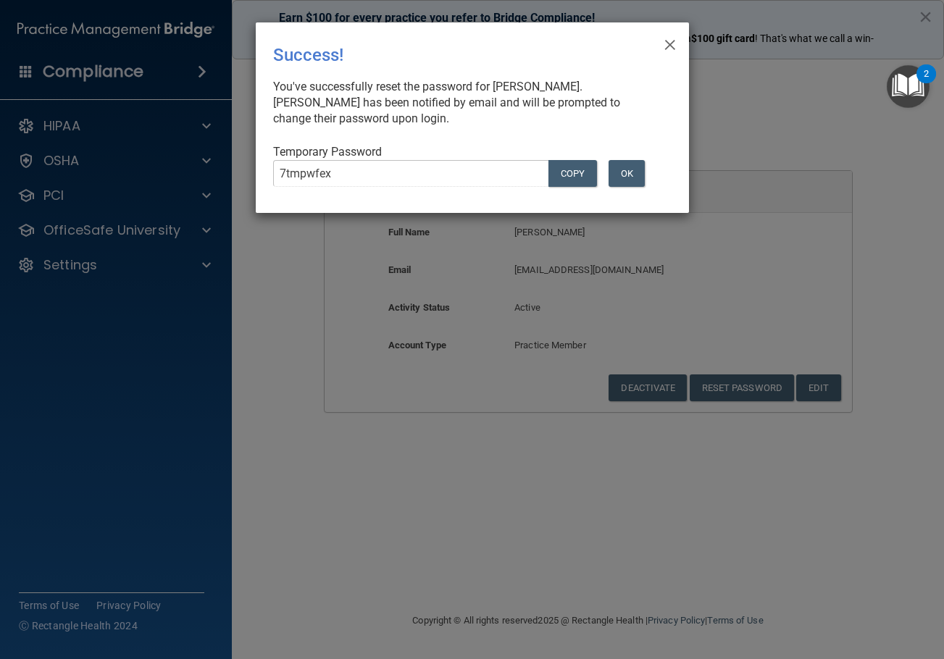  What do you see at coordinates (926, 83) in the screenshot?
I see `div: 2` at bounding box center [926, 83].